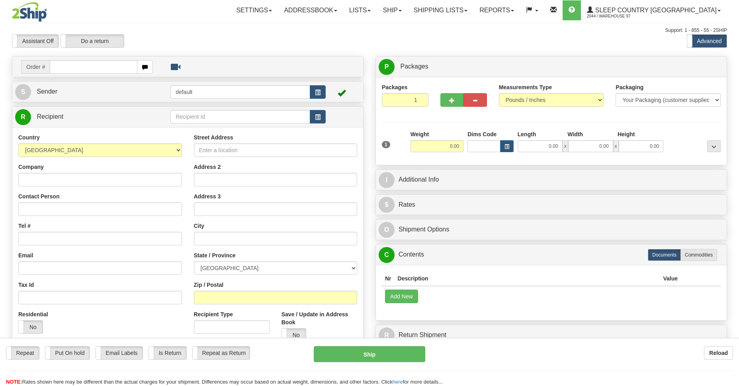 The image size is (739, 386). Describe the element at coordinates (707, 41) in the screenshot. I see `label: Advanced` at that location.